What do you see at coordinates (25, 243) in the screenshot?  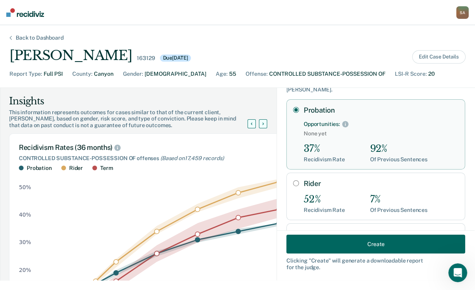 I see `text: 30%` at bounding box center [25, 243].